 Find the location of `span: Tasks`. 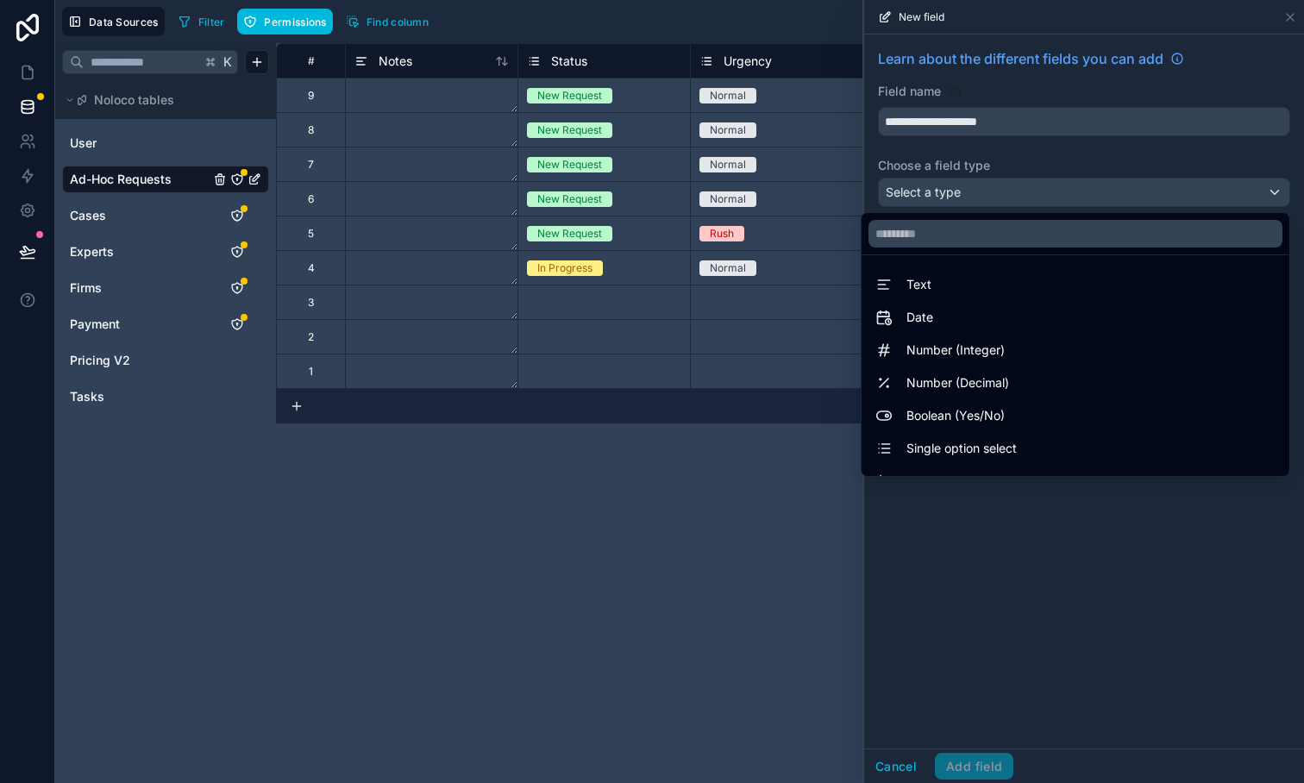

span: Tasks is located at coordinates (87, 397).